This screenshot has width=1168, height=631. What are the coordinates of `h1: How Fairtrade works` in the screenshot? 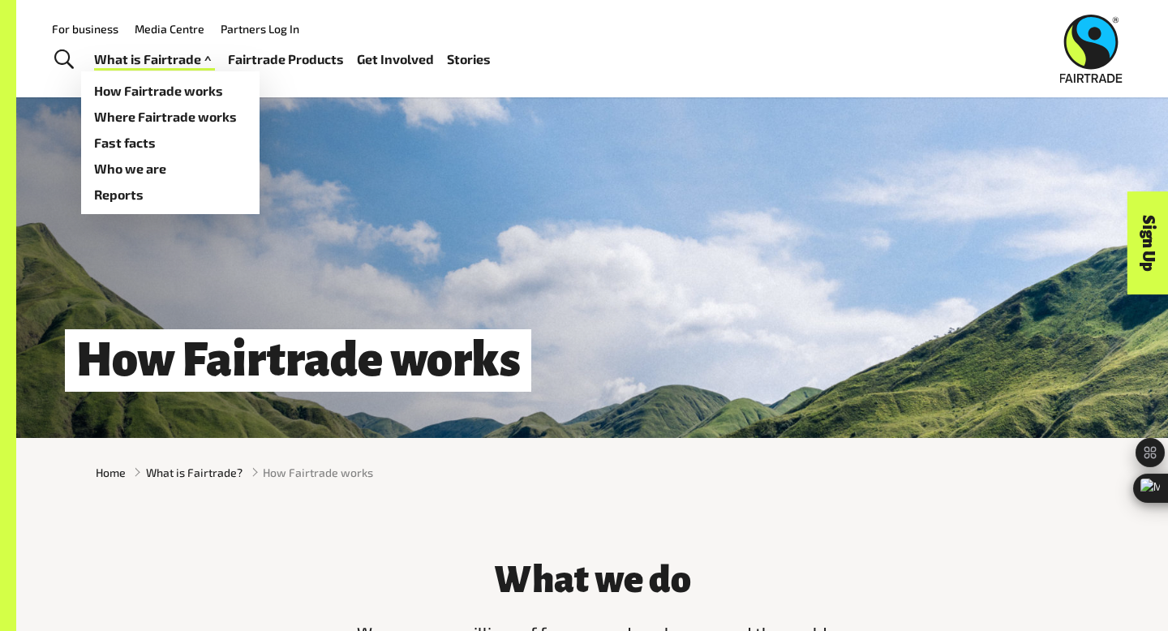 It's located at (298, 360).